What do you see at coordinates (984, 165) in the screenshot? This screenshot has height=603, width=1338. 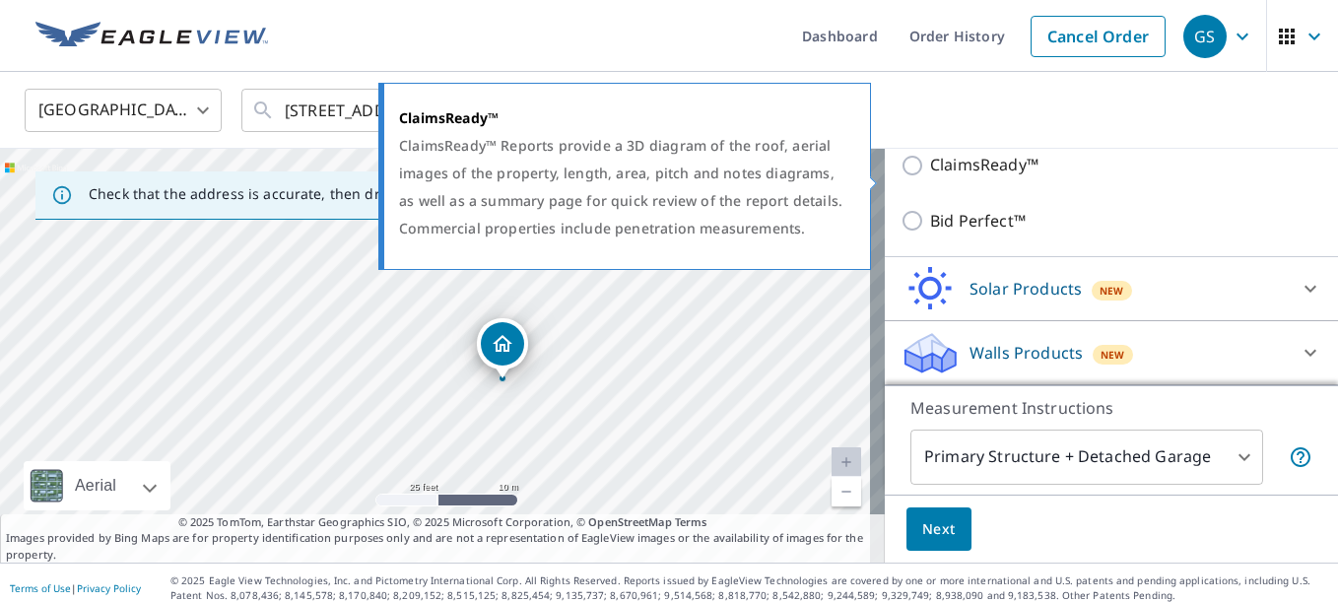 I see `p: ClaimsReady™` at bounding box center [984, 165].